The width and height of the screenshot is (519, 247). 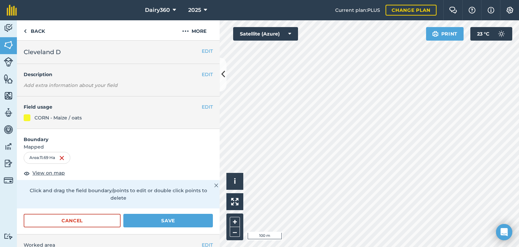 I want to click on span: View on map, so click(x=49, y=173).